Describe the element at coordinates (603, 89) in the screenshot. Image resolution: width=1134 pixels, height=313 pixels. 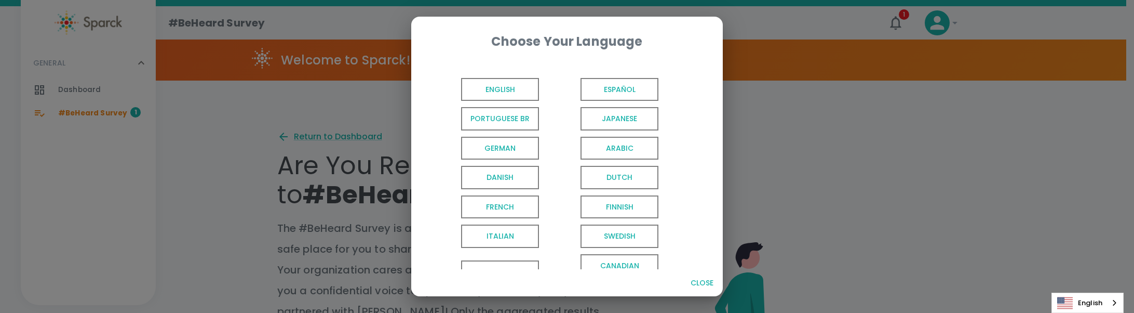
I see `button: Español` at that location.